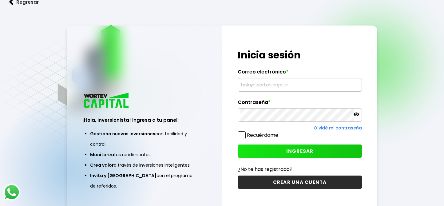 This screenshot has height=206, width=444. What do you see at coordinates (300, 55) in the screenshot?
I see `h1: Inicia sesión` at bounding box center [300, 55].